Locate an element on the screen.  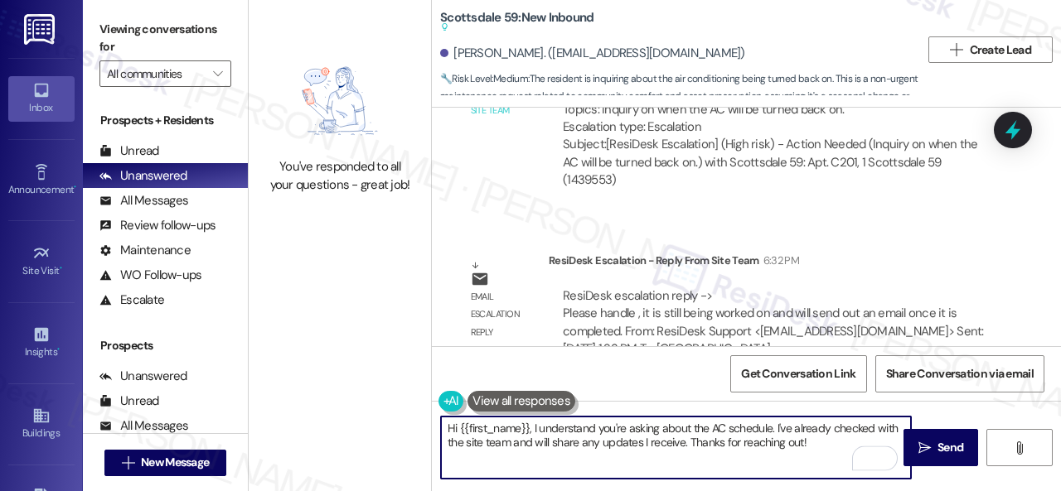
div: Review follow-ups is located at coordinates (157, 225).